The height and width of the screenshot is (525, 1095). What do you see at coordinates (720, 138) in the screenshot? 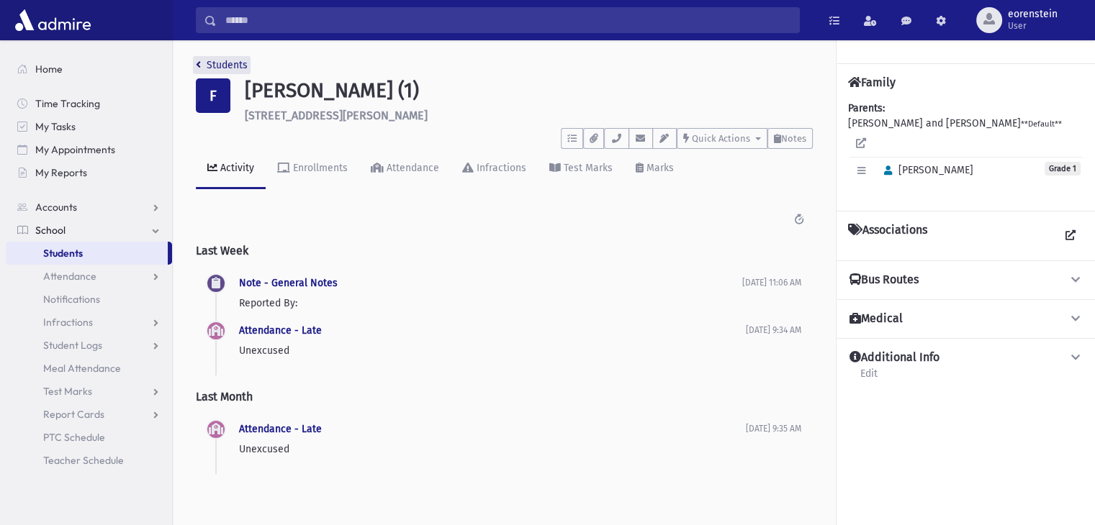
I see `span: Quick Actions` at bounding box center [720, 138].